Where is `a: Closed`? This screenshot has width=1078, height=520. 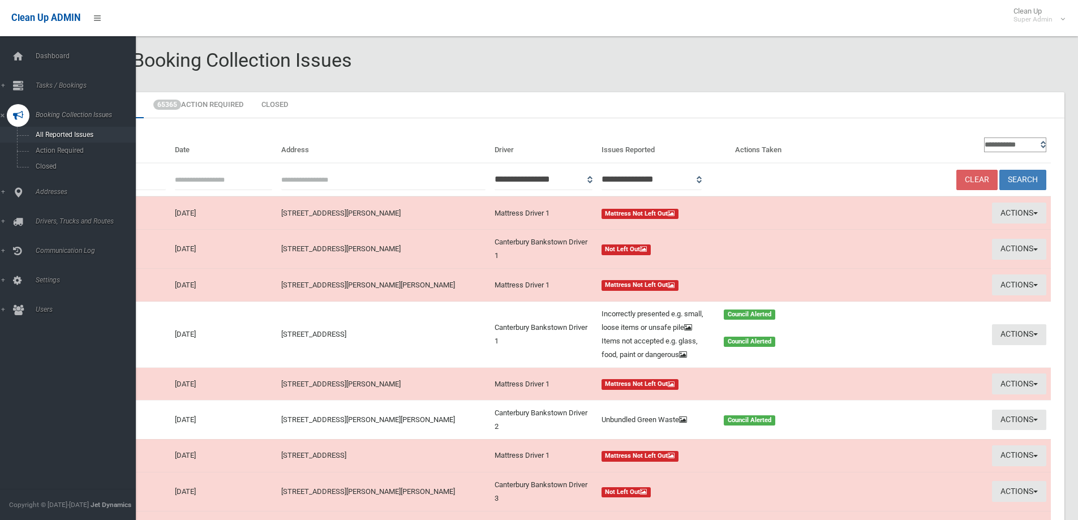
a: Closed is located at coordinates (275, 105).